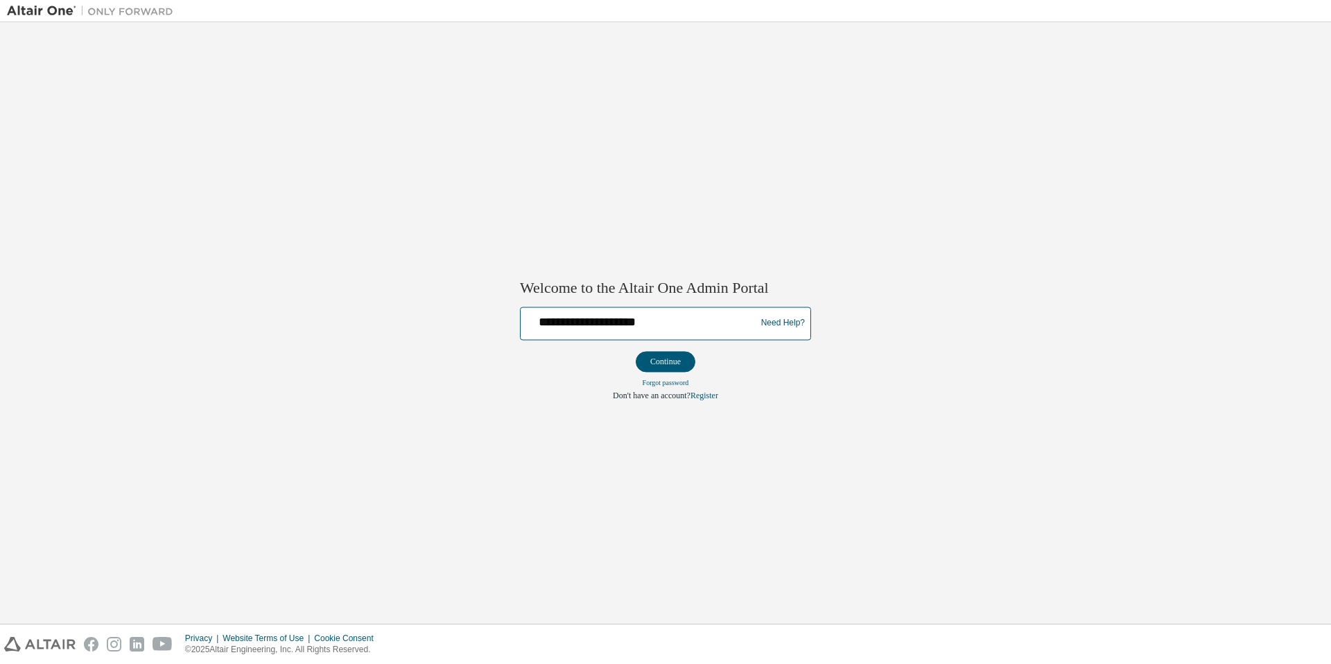 This screenshot has height=664, width=1331. What do you see at coordinates (666, 288) in the screenshot?
I see `h2: Welcome to the Altair One Admin Portal` at bounding box center [666, 288].